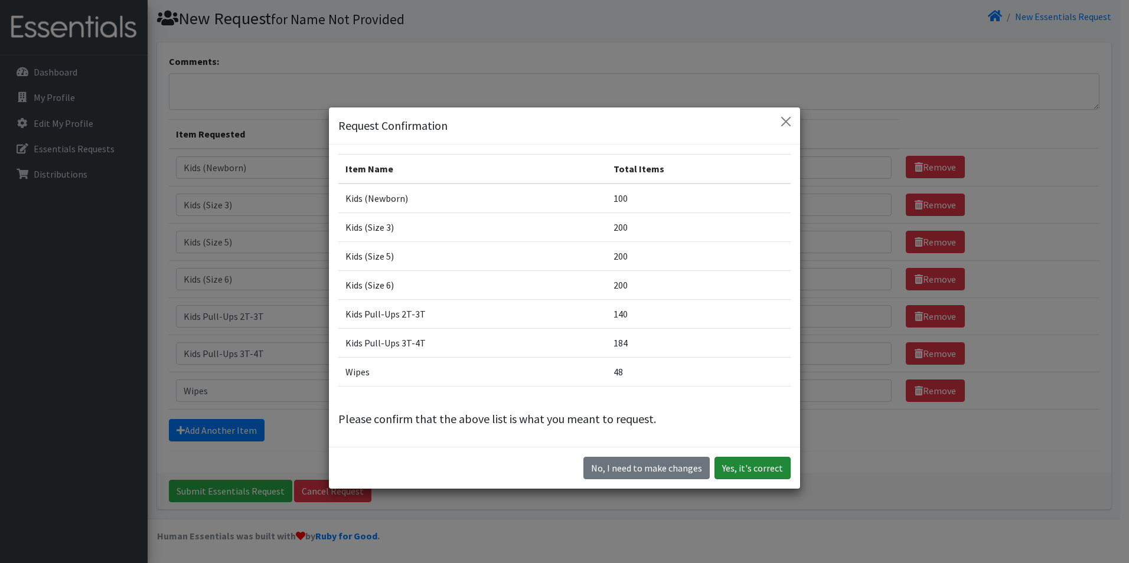 Image resolution: width=1129 pixels, height=563 pixels. I want to click on td: Kids (Size 6), so click(472, 285).